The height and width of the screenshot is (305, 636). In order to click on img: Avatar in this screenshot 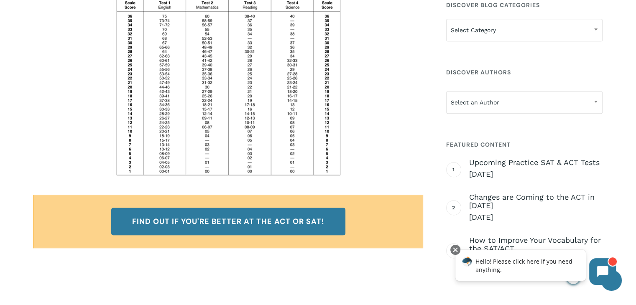, I will do `click(20, 18)`.